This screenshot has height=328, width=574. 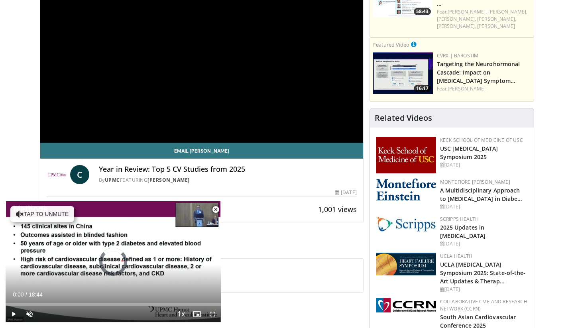 I want to click on a: CVRx | Barostim, so click(x=458, y=55).